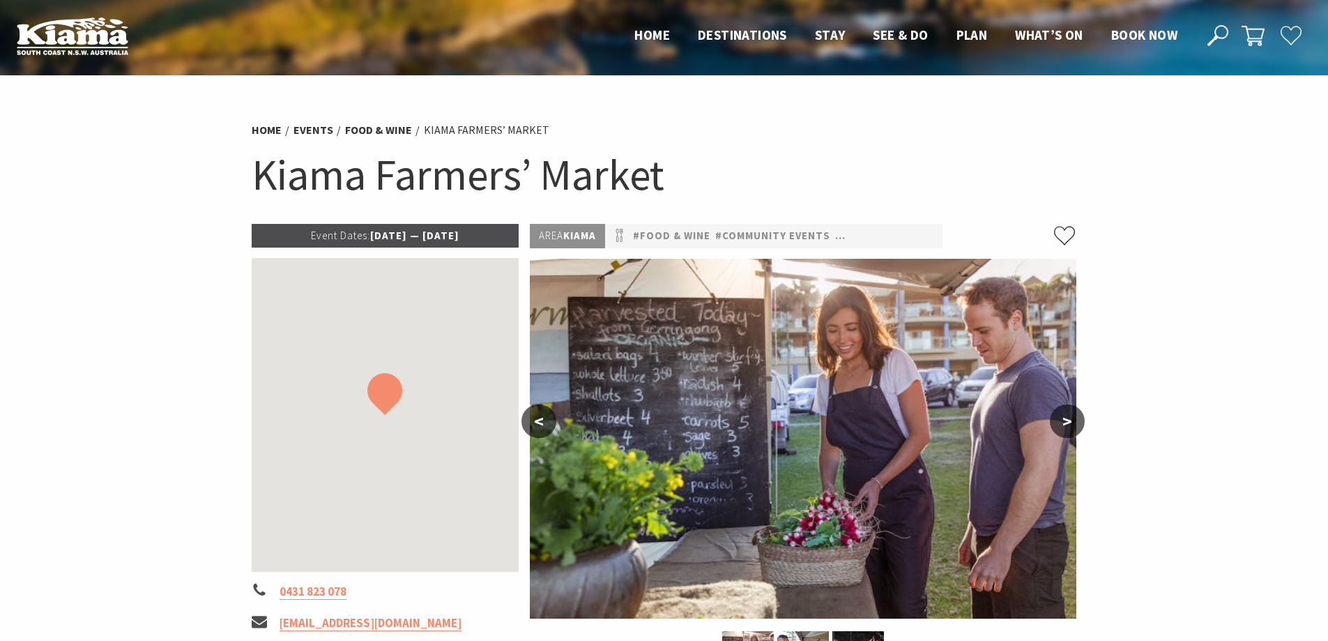 The height and width of the screenshot is (641, 1328). Describe the element at coordinates (379, 130) in the screenshot. I see `a: Food & Wine` at that location.